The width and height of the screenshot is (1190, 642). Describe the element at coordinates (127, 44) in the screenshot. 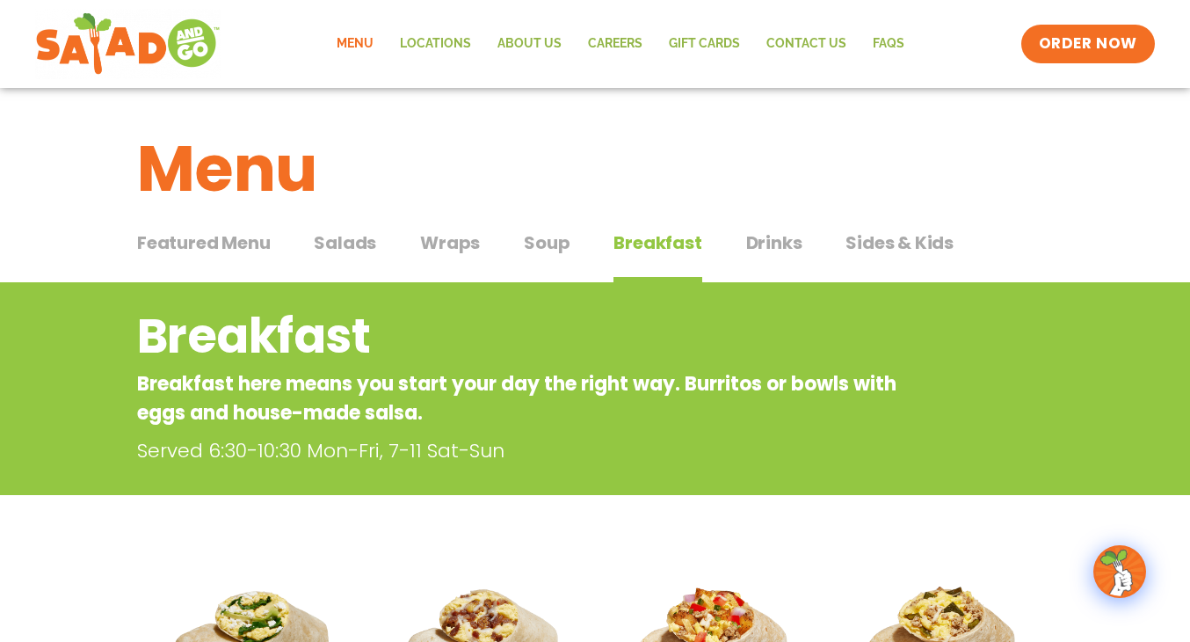

I see `img: new-SAG-logo-768×292` at that location.